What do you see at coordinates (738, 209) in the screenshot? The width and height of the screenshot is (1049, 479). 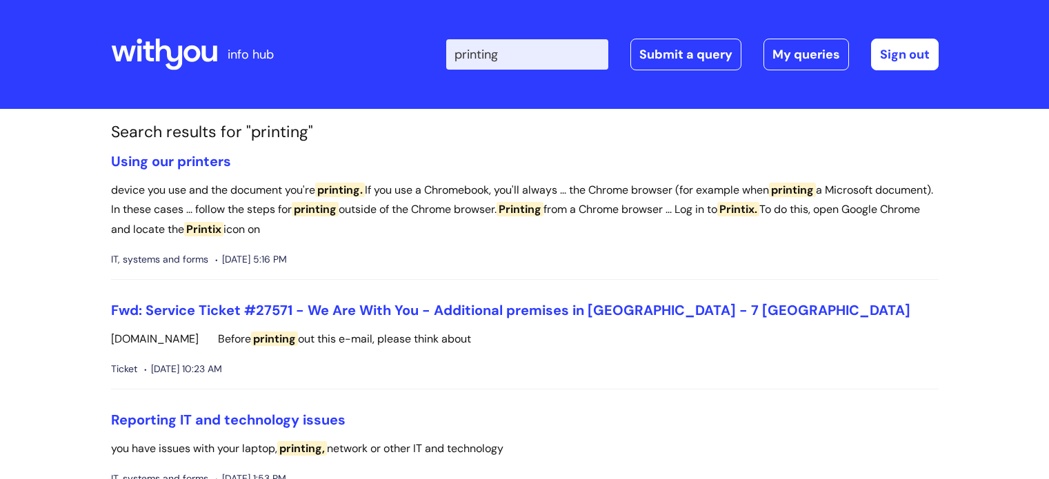 I see `span: Printix.` at bounding box center [738, 209].